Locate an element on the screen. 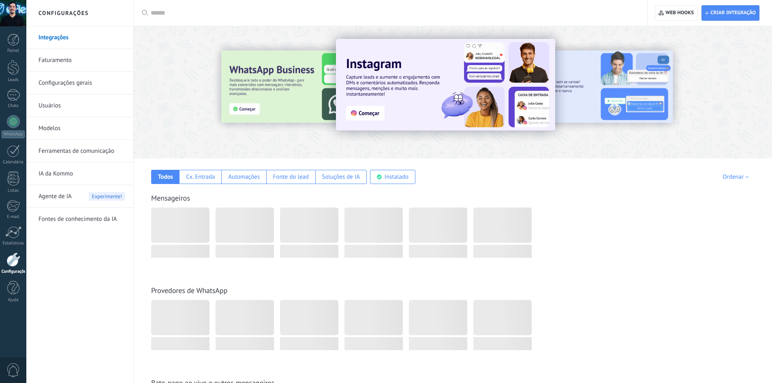  a: Modelos is located at coordinates (82, 128).